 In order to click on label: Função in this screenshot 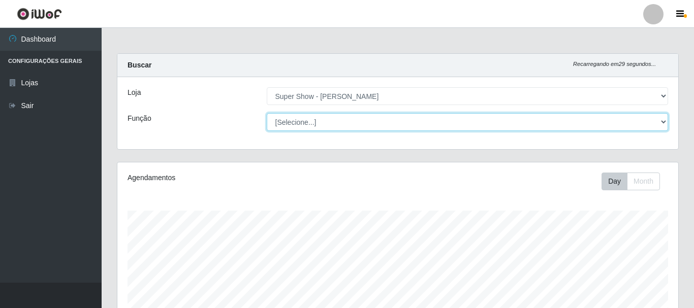, I will do `click(139, 118)`.